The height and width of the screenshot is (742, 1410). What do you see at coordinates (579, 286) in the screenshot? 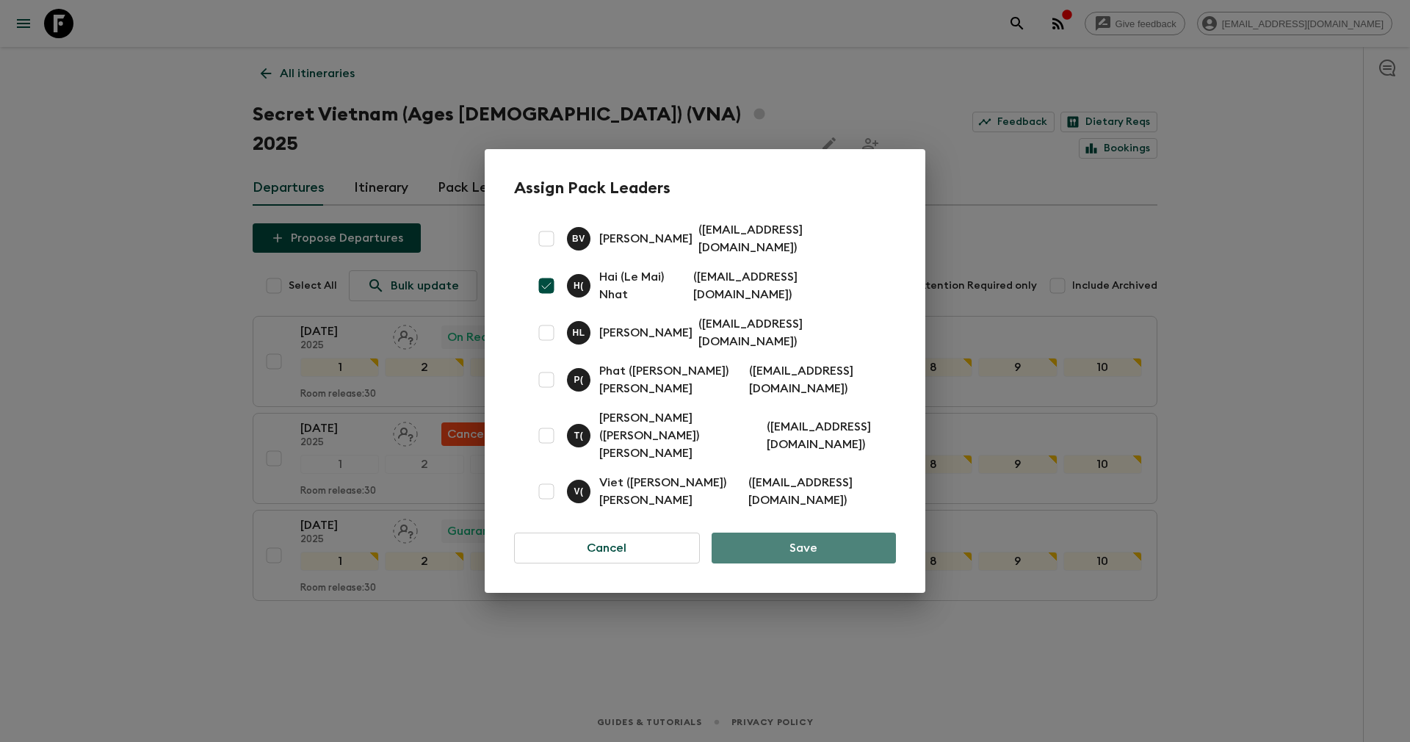
I see `p: H (` at bounding box center [579, 286].